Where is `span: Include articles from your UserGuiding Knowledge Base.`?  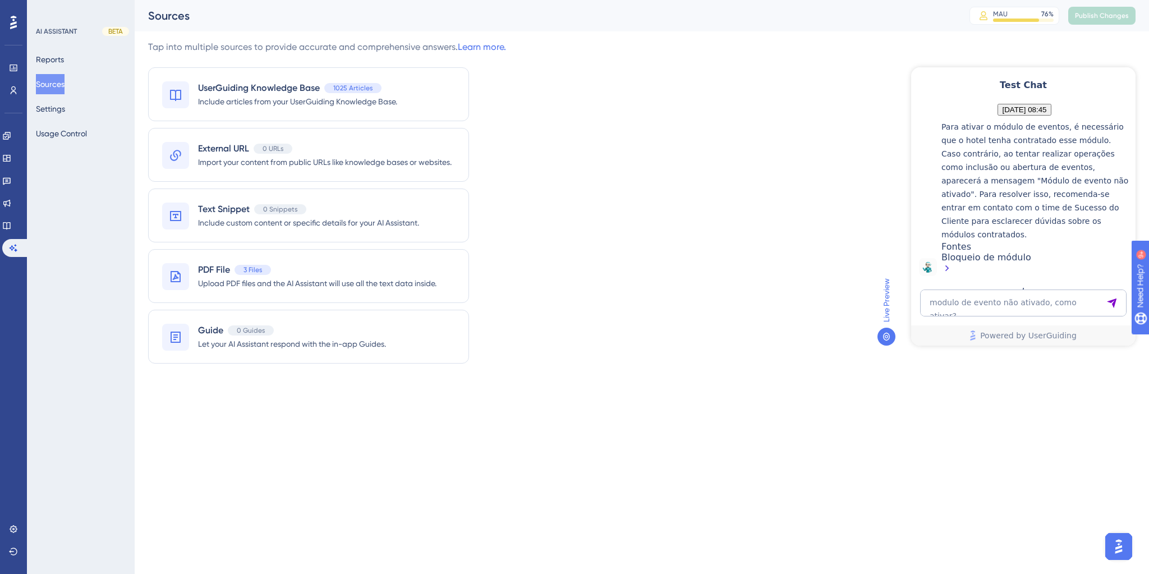
span: Include articles from your UserGuiding Knowledge Base. is located at coordinates (297, 102).